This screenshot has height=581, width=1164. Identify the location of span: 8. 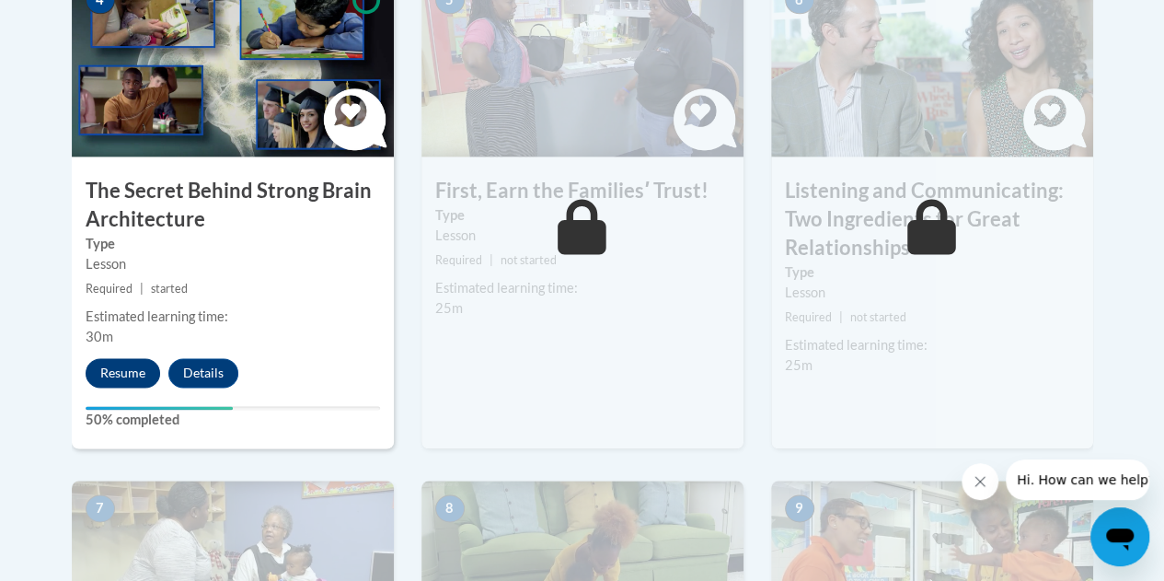
(450, 508).